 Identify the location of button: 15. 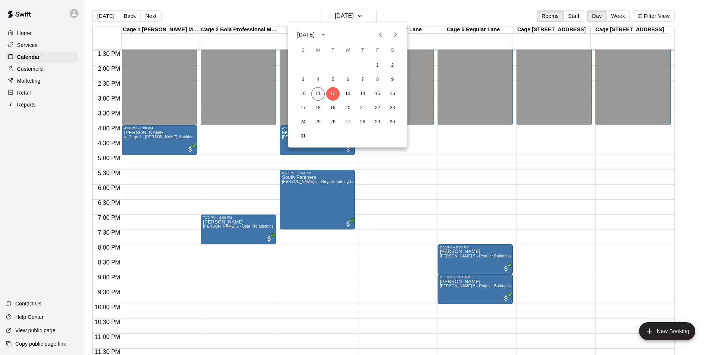
(378, 94).